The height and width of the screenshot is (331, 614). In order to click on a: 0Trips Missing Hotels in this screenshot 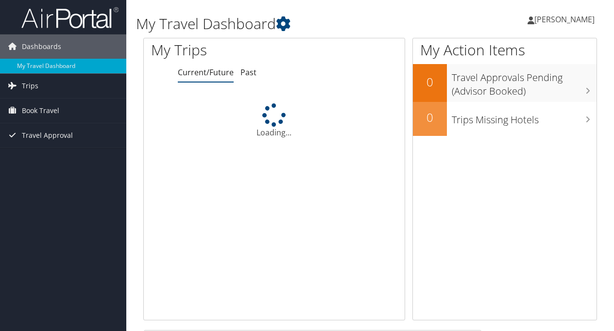, I will do `click(505, 119)`.